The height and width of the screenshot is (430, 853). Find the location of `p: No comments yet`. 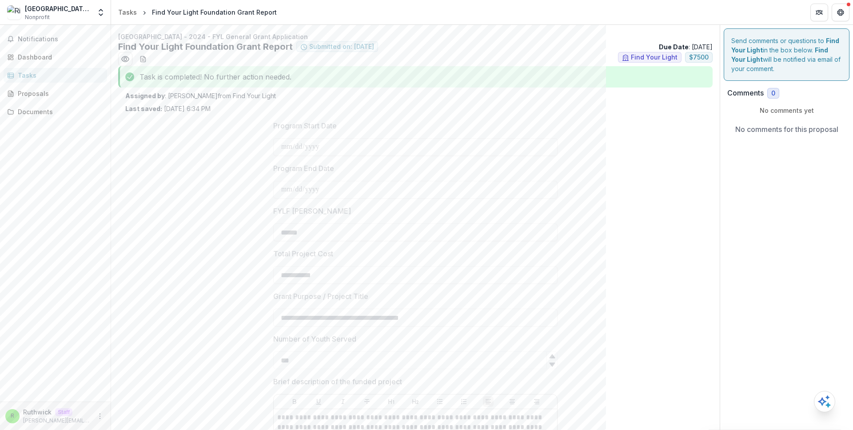

p: No comments yet is located at coordinates (787, 110).